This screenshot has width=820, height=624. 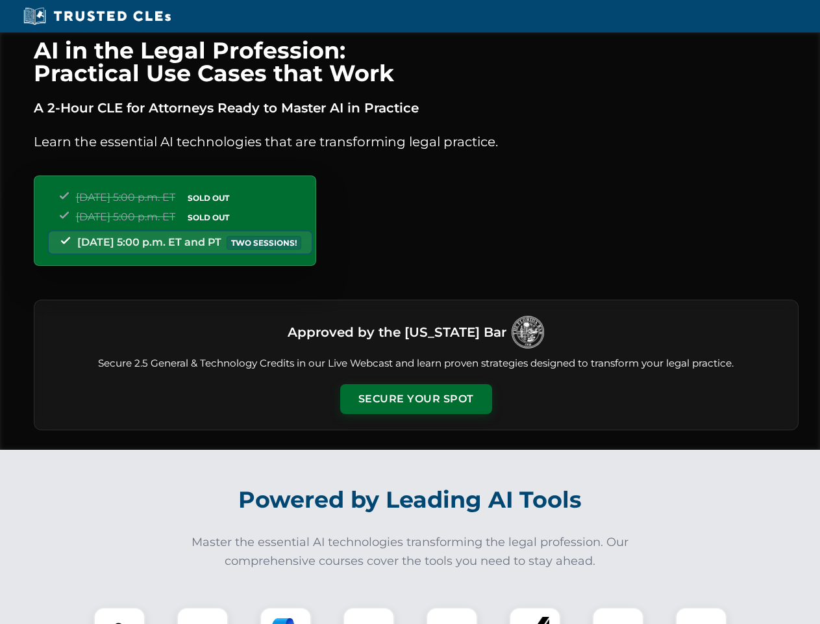 What do you see at coordinates (411, 552) in the screenshot?
I see `p: Master the essential AI technologies transforming the legal profession. Our comprehensive courses...` at bounding box center [411, 552].